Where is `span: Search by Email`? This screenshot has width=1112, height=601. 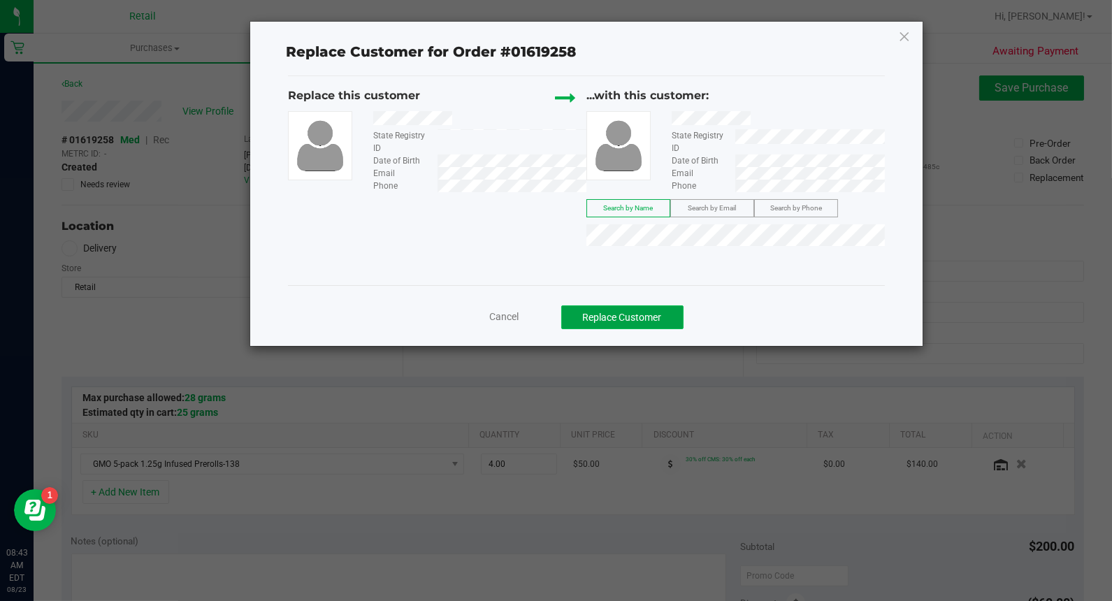 span: Search by Email is located at coordinates (712, 208).